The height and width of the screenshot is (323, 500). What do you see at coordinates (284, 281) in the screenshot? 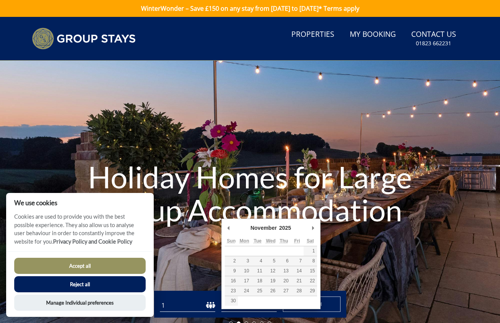
I see `button: 20` at bounding box center [284, 281].